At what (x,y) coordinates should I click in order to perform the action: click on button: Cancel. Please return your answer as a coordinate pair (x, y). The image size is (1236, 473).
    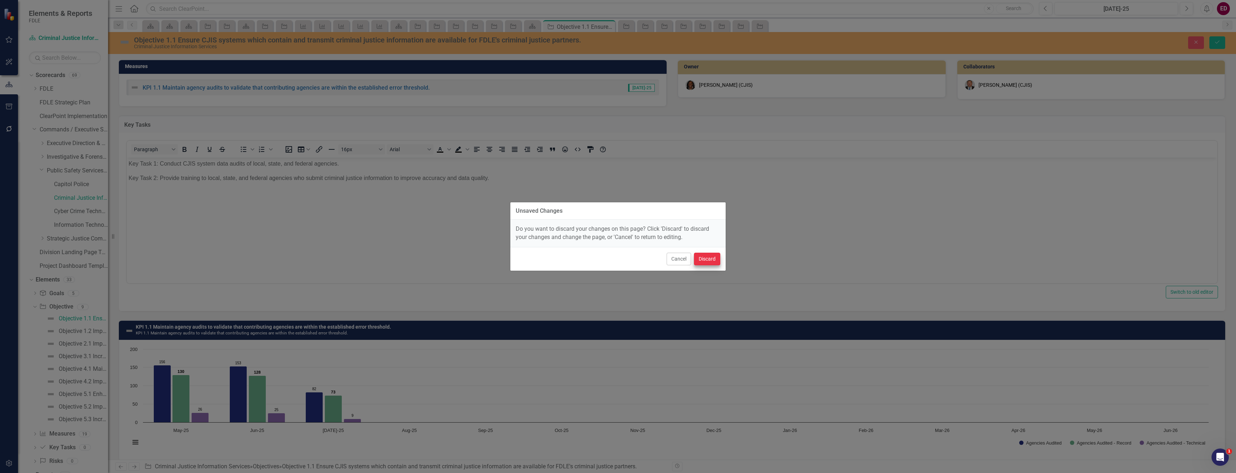
    Looking at the image, I should click on (679, 259).